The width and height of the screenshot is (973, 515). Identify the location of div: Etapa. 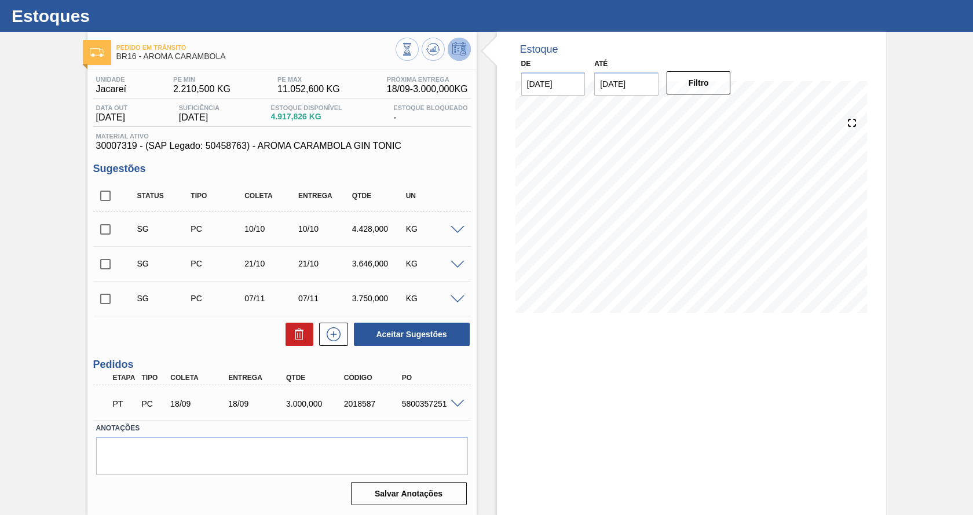
(125, 378).